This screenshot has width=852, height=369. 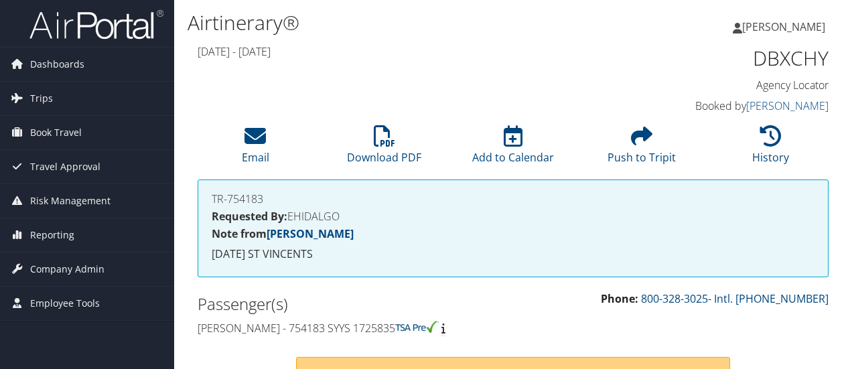 I want to click on a: Add to Calendar, so click(x=513, y=149).